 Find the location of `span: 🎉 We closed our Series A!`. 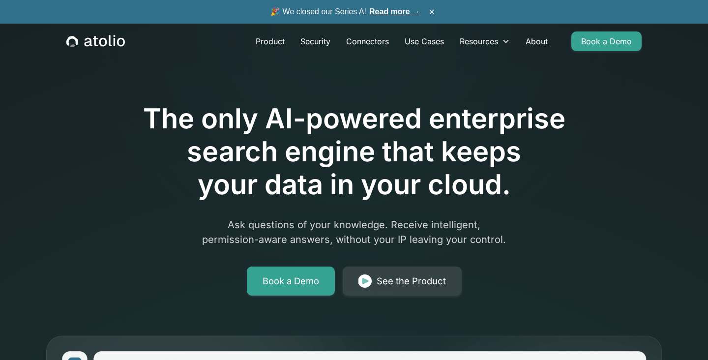

span: 🎉 We closed our Series A! is located at coordinates (345, 12).